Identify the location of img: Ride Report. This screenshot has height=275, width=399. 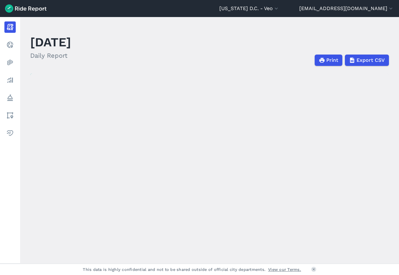
(26, 9).